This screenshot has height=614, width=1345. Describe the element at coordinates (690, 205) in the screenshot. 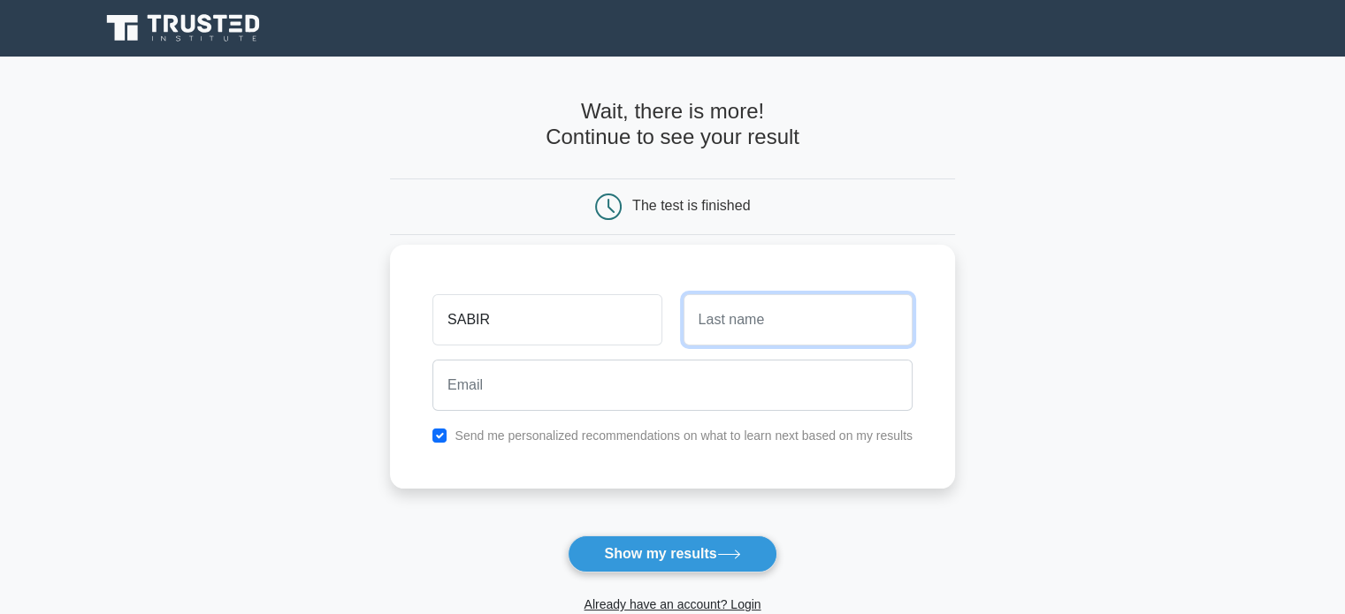

I see `div: The test is finished` at that location.